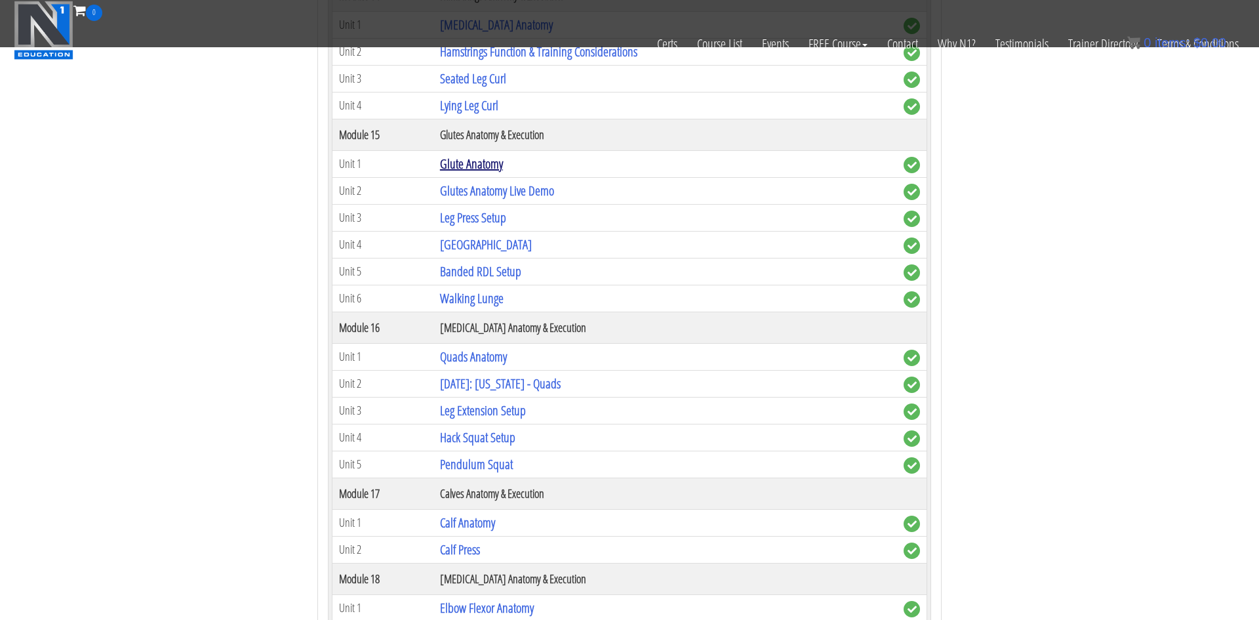 This screenshot has height=620, width=1259. What do you see at coordinates (476, 463) in the screenshot?
I see `a: Pendulum Squat` at bounding box center [476, 463].